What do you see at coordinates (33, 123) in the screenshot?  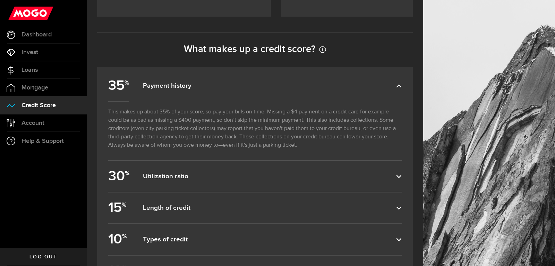 I see `span: Account` at bounding box center [33, 123].